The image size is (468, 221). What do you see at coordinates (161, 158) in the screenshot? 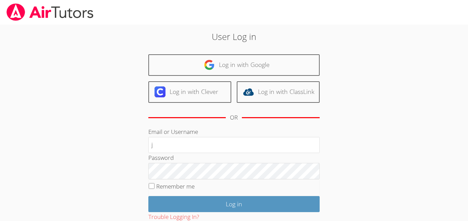
I see `label: Password` at bounding box center [161, 158].